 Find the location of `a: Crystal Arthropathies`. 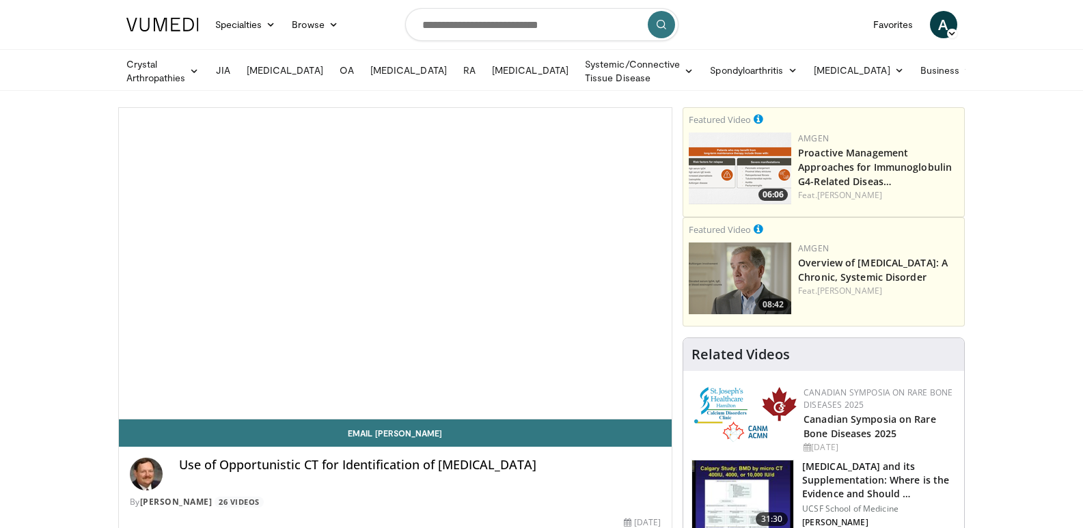

a: Crystal Arthropathies is located at coordinates (163, 71).